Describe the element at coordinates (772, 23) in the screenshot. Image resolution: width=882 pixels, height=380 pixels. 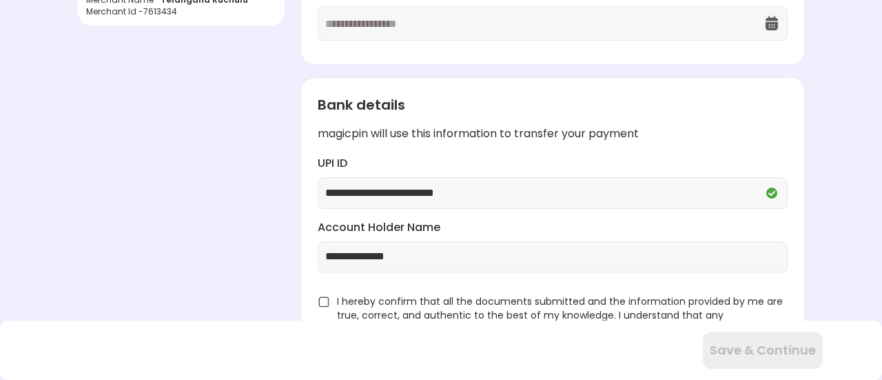
I see `img: OcXK764TI_dg1n3pJKAFuNcYfYqBKGvmbXteblFrPew4KBASBbPUoKPFDRZzLe5z5khKOkBCrBseVNl8W_Mqhk0wgJF92Dyy9...` at that location.